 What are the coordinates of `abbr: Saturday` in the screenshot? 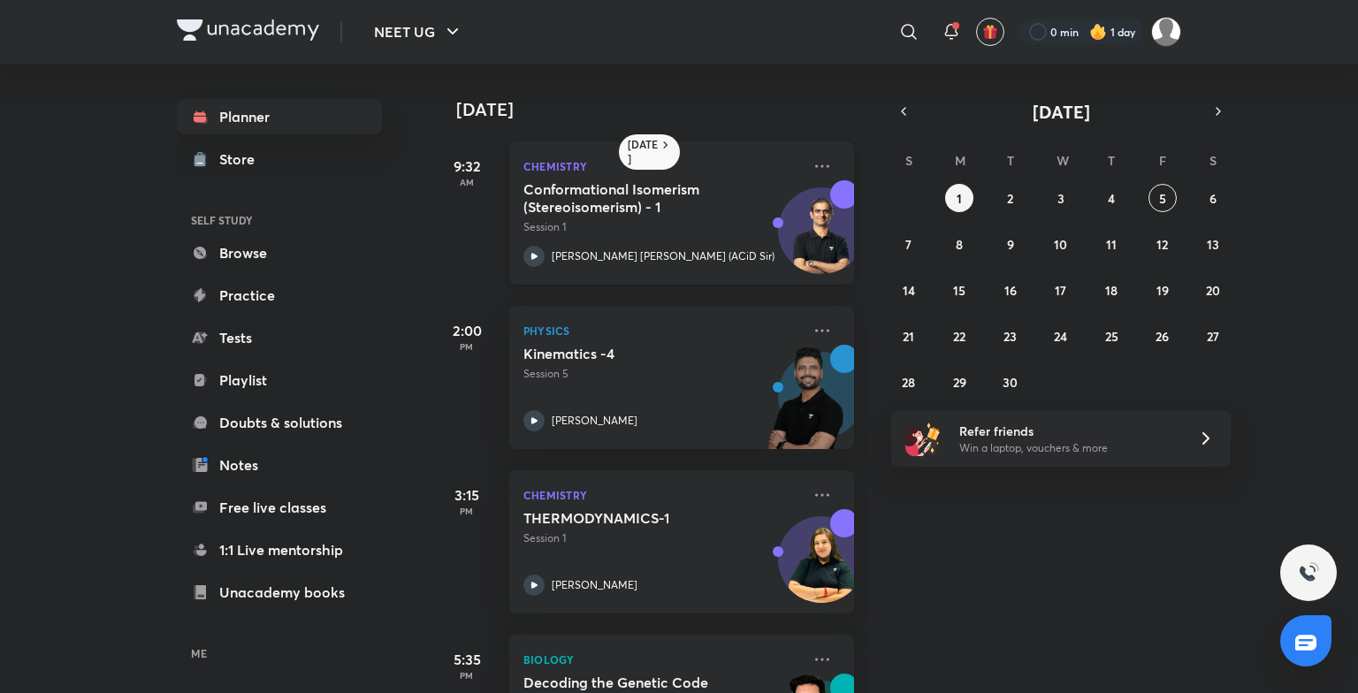 It's located at (1213, 160).